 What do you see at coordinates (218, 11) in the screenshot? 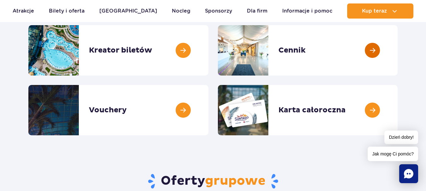
I see `a: Sponsorzy` at bounding box center [218, 11].